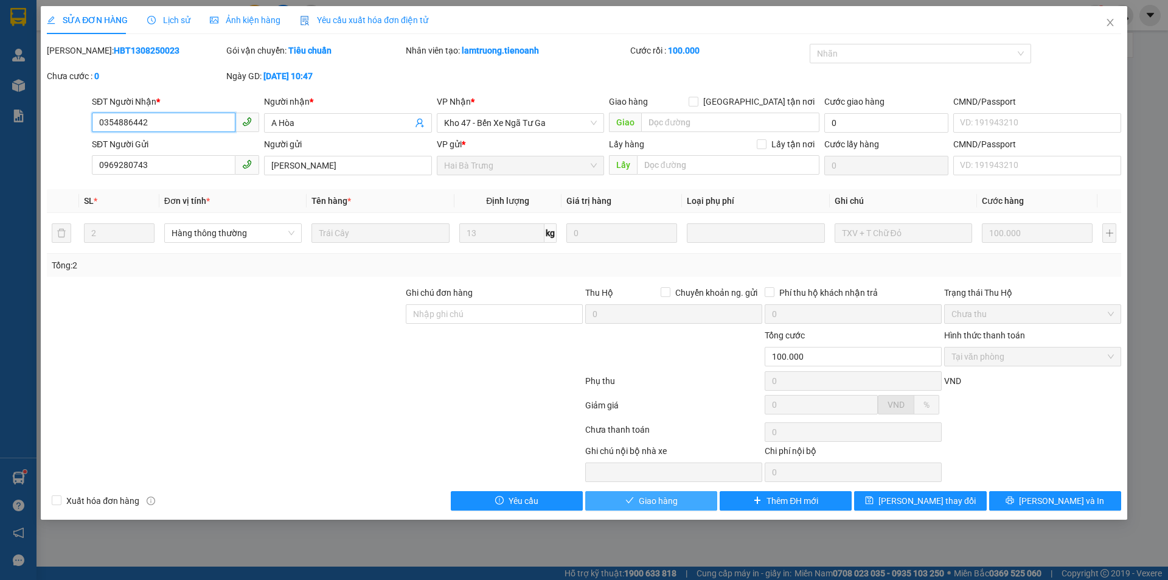 This screenshot has height=580, width=1168. What do you see at coordinates (187, 201) in the screenshot?
I see `span: Đơn vị tính` at bounding box center [187, 201].